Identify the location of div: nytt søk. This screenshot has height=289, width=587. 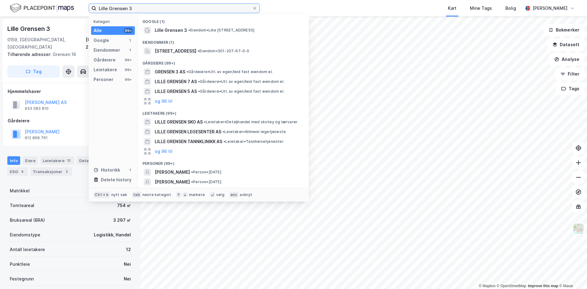
(119, 195).